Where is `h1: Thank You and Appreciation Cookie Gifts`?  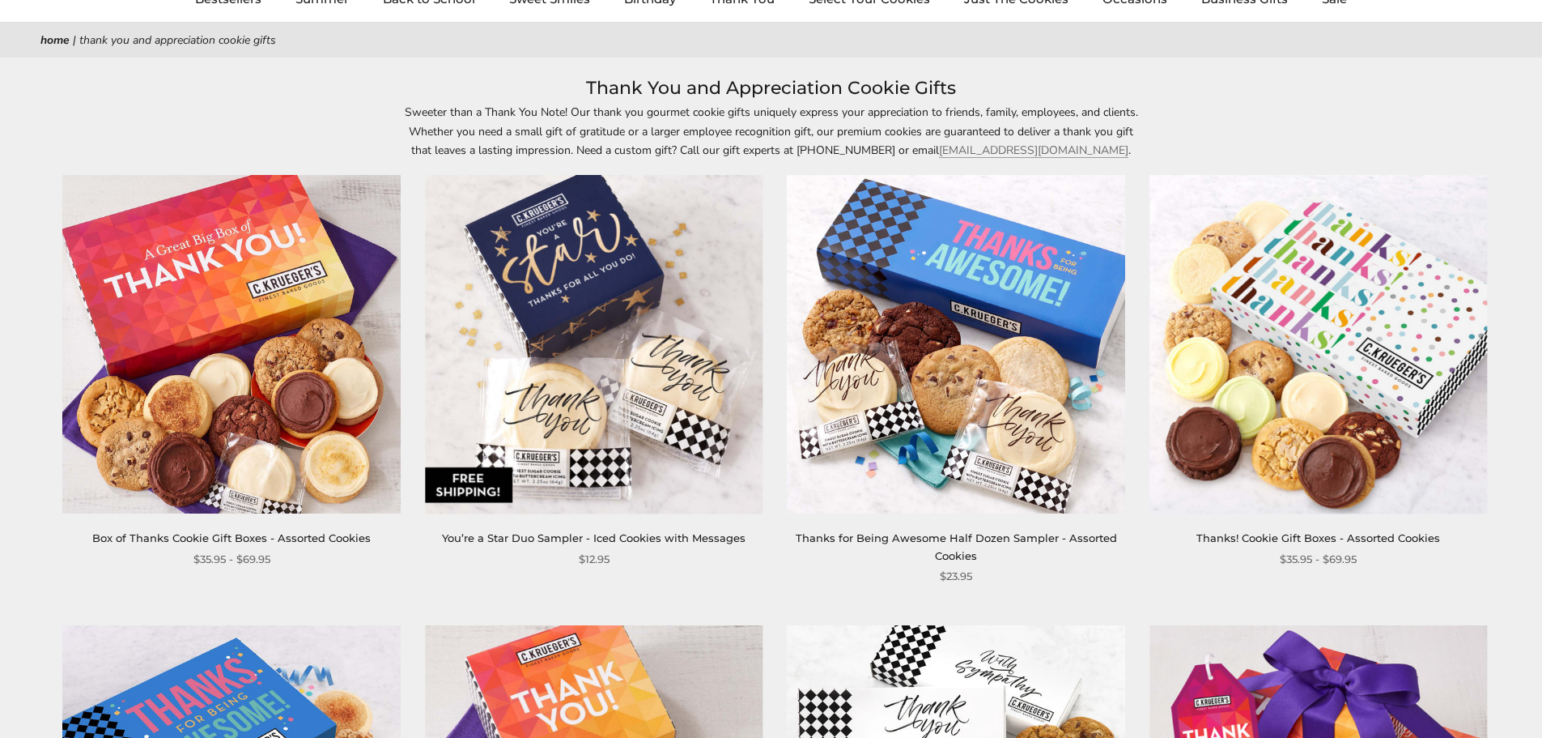
h1: Thank You and Appreciation Cookie Gifts is located at coordinates (771, 88).